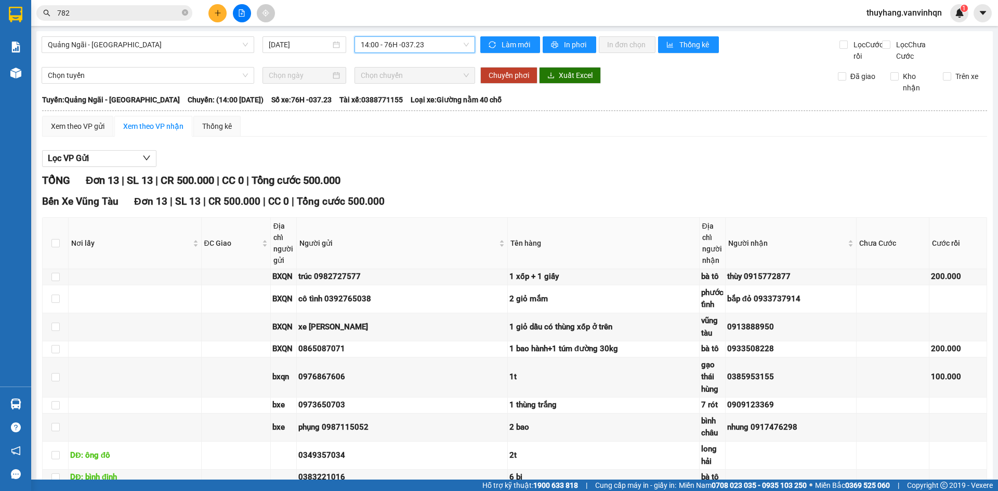 The width and height of the screenshot is (998, 491). I want to click on button: downloadXuất Excel, so click(570, 75).